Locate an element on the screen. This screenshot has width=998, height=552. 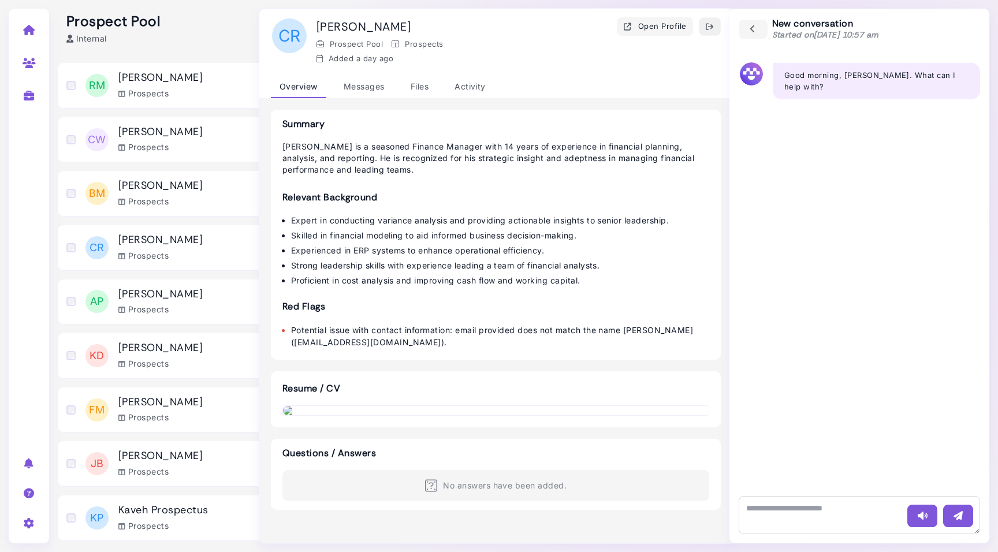
span: FM is located at coordinates (97, 410).